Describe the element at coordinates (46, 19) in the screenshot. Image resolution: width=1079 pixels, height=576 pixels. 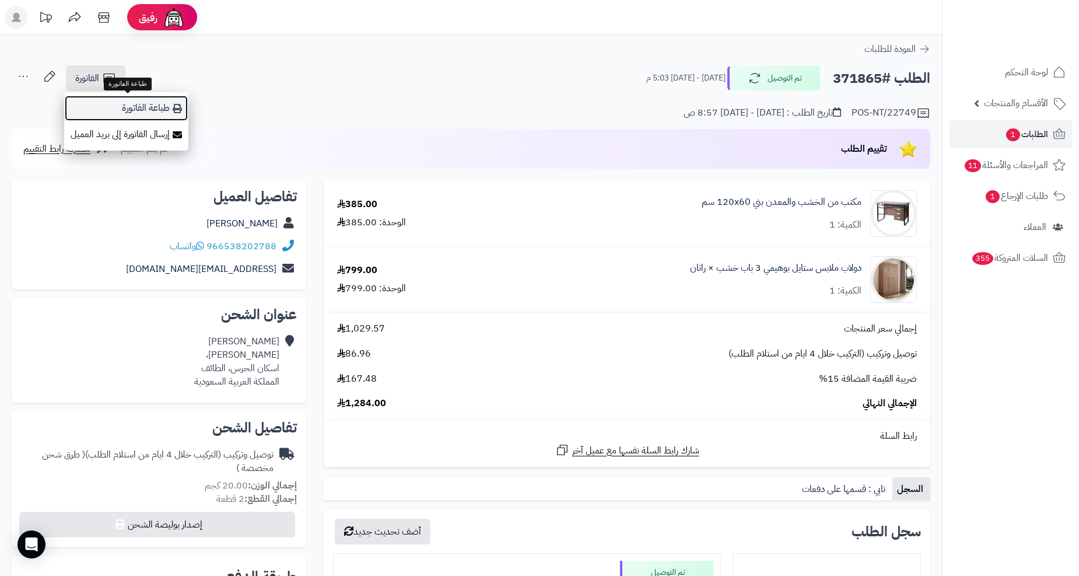
I see `a: تحديثات المنصة` at that location.